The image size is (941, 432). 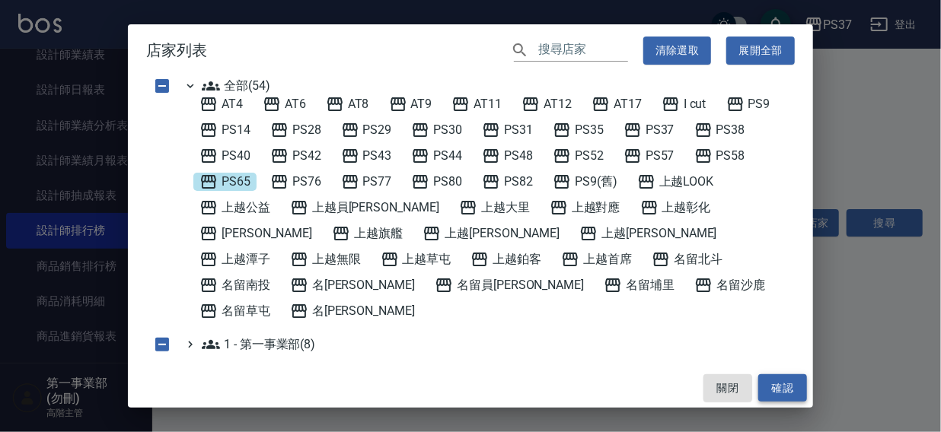 What do you see at coordinates (507, 130) in the screenshot?
I see `span: PS31` at bounding box center [507, 130].